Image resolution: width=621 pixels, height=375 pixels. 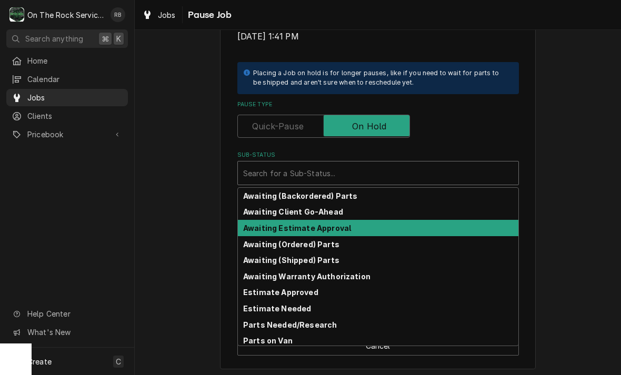 What do you see at coordinates (378, 37) in the screenshot?
I see `span: Last Started/Resumed On` at bounding box center [378, 37].